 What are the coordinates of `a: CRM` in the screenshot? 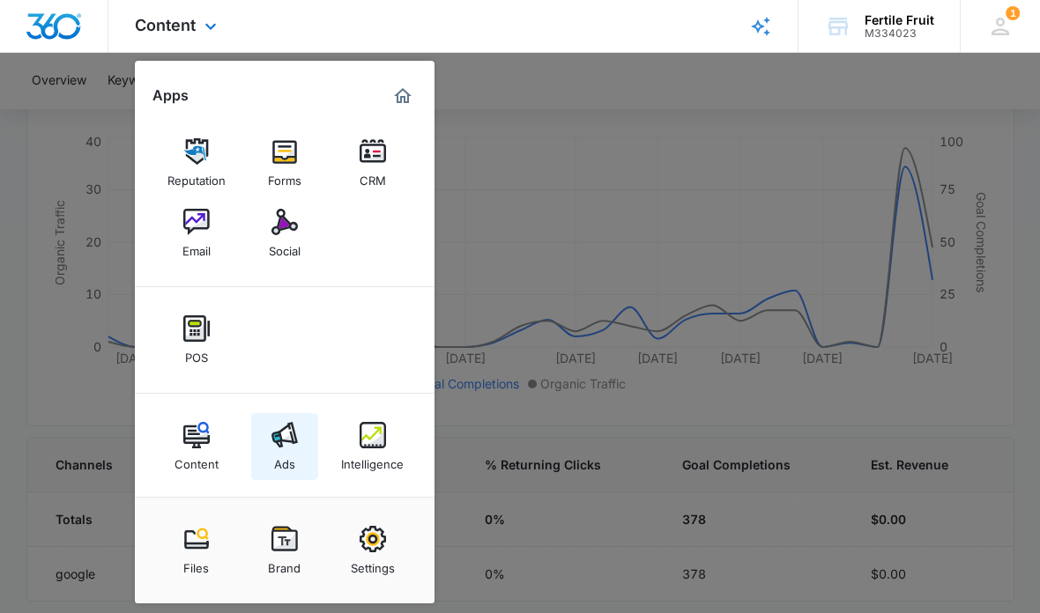 It's located at (373, 163).